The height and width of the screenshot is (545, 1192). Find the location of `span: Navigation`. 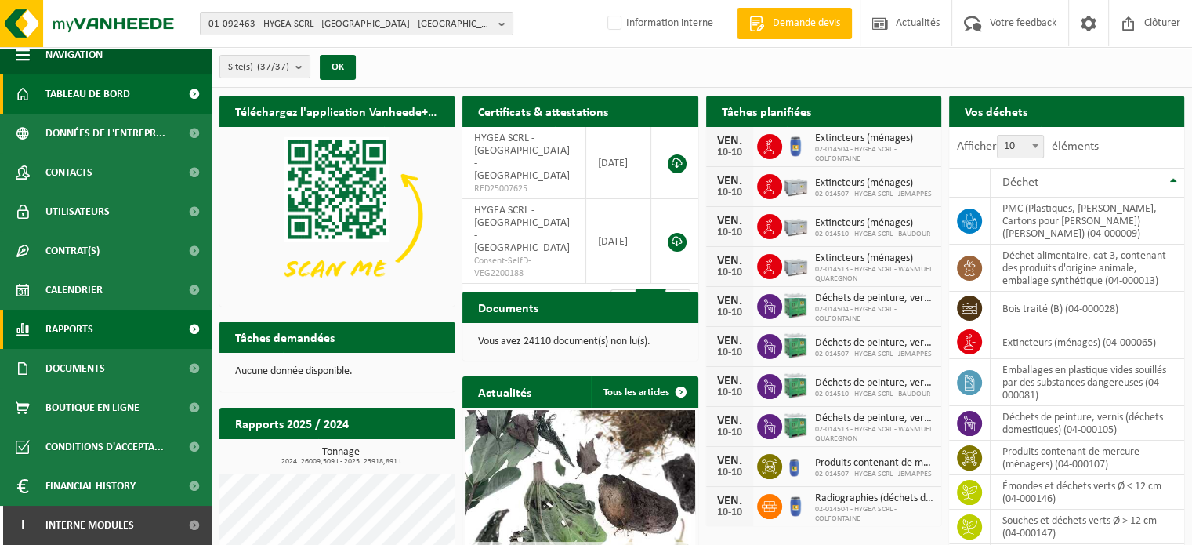

span: Navigation is located at coordinates (74, 55).